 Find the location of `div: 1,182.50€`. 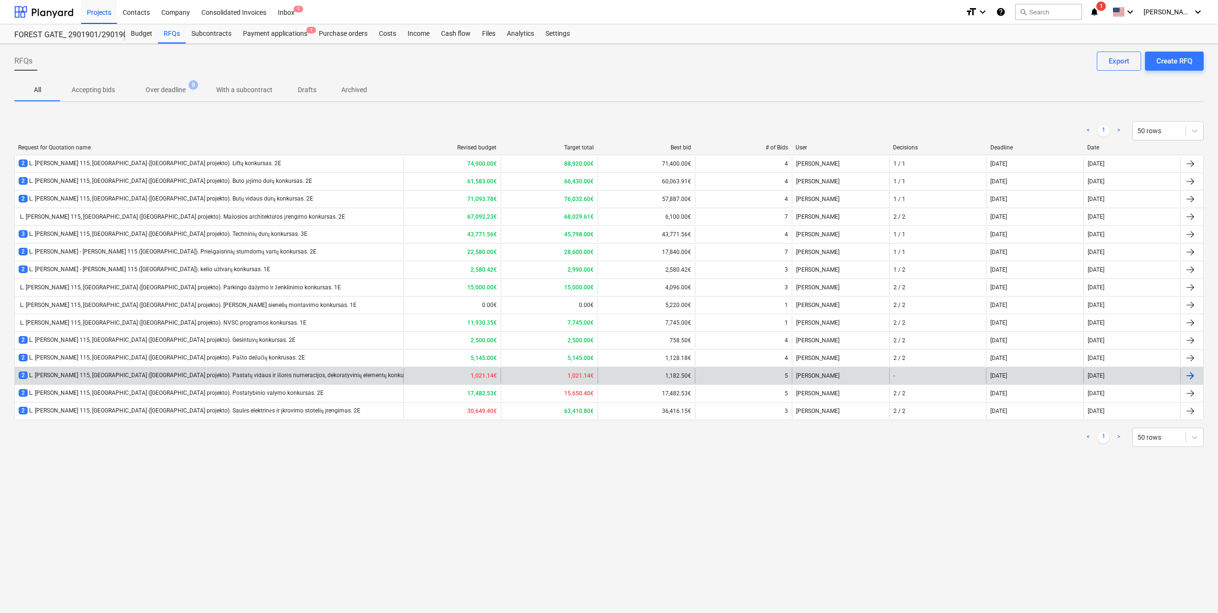

div: 1,182.50€ is located at coordinates (646, 375).